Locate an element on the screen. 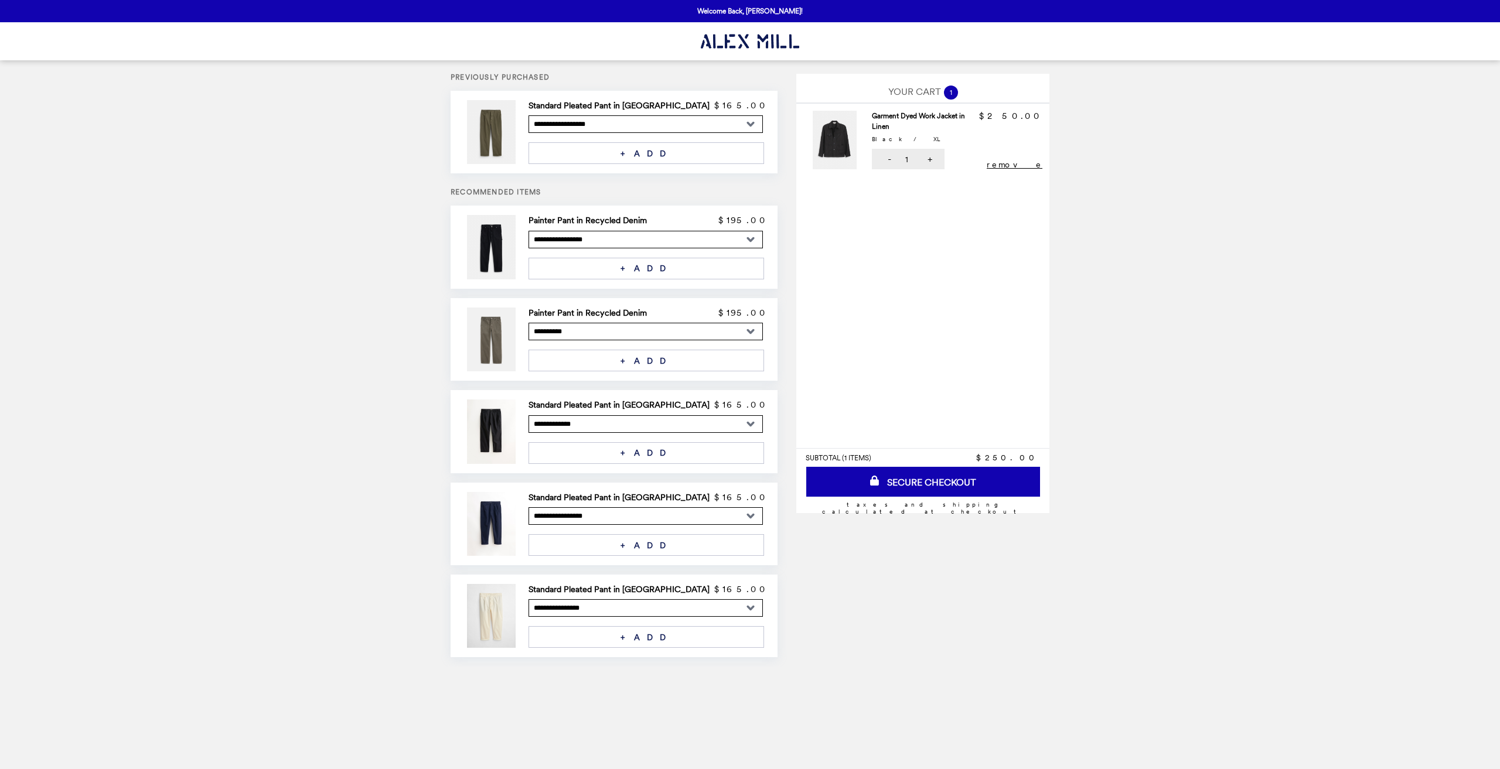 Image resolution: width=1500 pixels, height=769 pixels. a: SECURE CHECKOUT is located at coordinates (923, 482).